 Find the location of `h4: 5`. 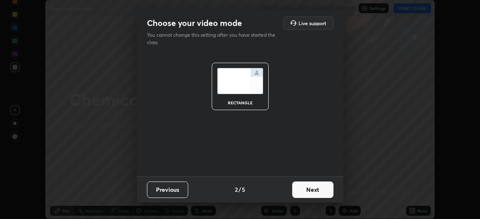

h4: 5 is located at coordinates (244, 189).